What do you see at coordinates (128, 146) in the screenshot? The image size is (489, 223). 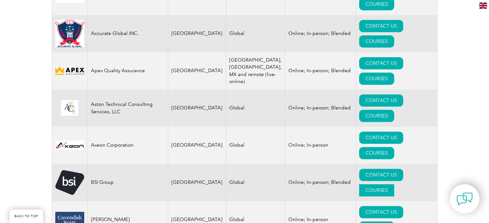 I see `td: Axeon Corporation` at bounding box center [128, 146].